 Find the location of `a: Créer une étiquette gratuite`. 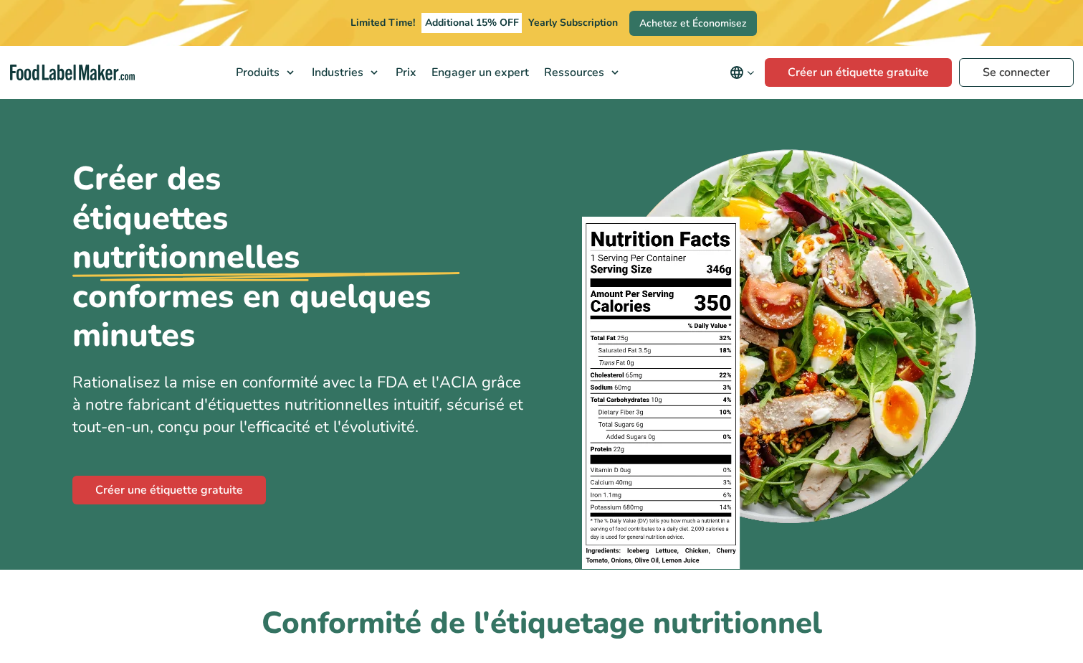

a: Créer une étiquette gratuite is located at coordinates (169, 490).